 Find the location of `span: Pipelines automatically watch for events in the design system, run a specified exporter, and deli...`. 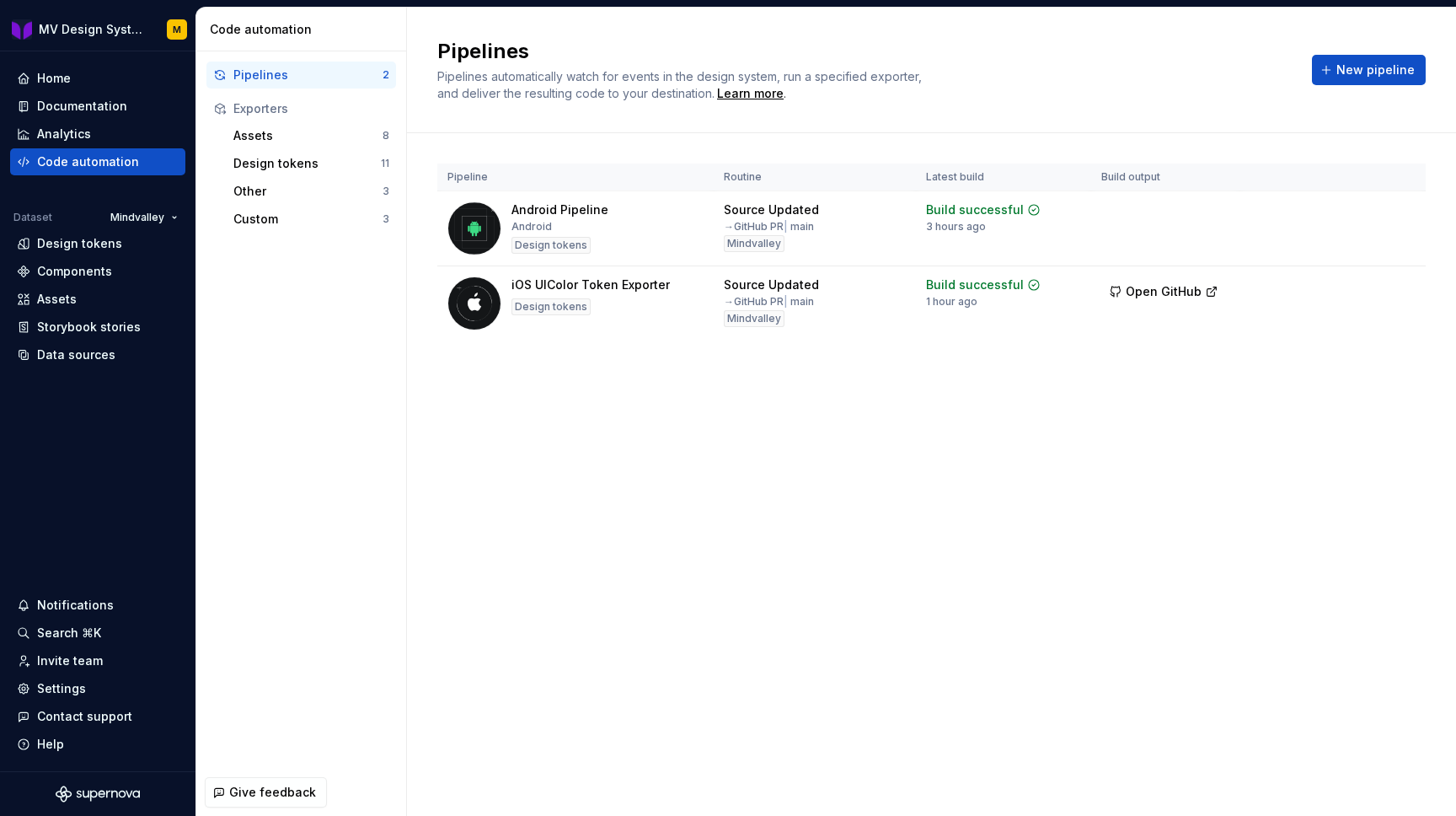

span: Pipelines automatically watch for events in the design system, run a specified exporter, and deli... is located at coordinates (680, 85).